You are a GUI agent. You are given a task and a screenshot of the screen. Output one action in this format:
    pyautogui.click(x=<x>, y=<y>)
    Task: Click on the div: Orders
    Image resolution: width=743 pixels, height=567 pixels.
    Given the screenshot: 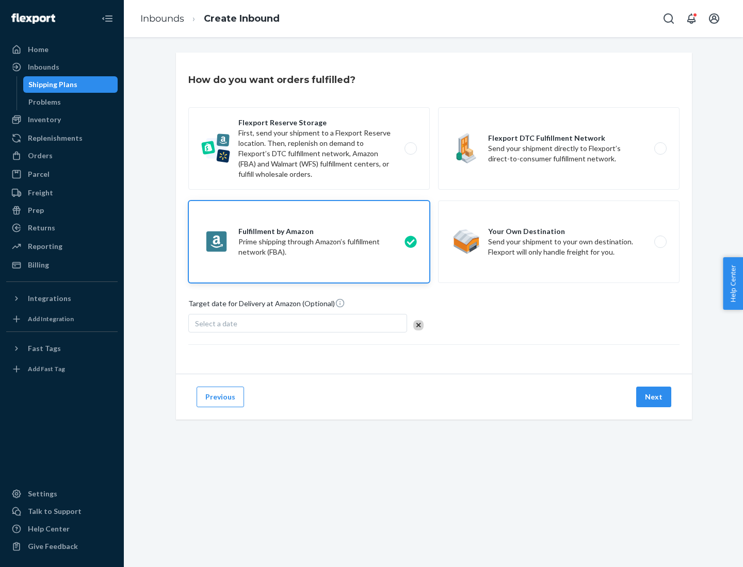 What is the action you would take?
    pyautogui.click(x=40, y=156)
    